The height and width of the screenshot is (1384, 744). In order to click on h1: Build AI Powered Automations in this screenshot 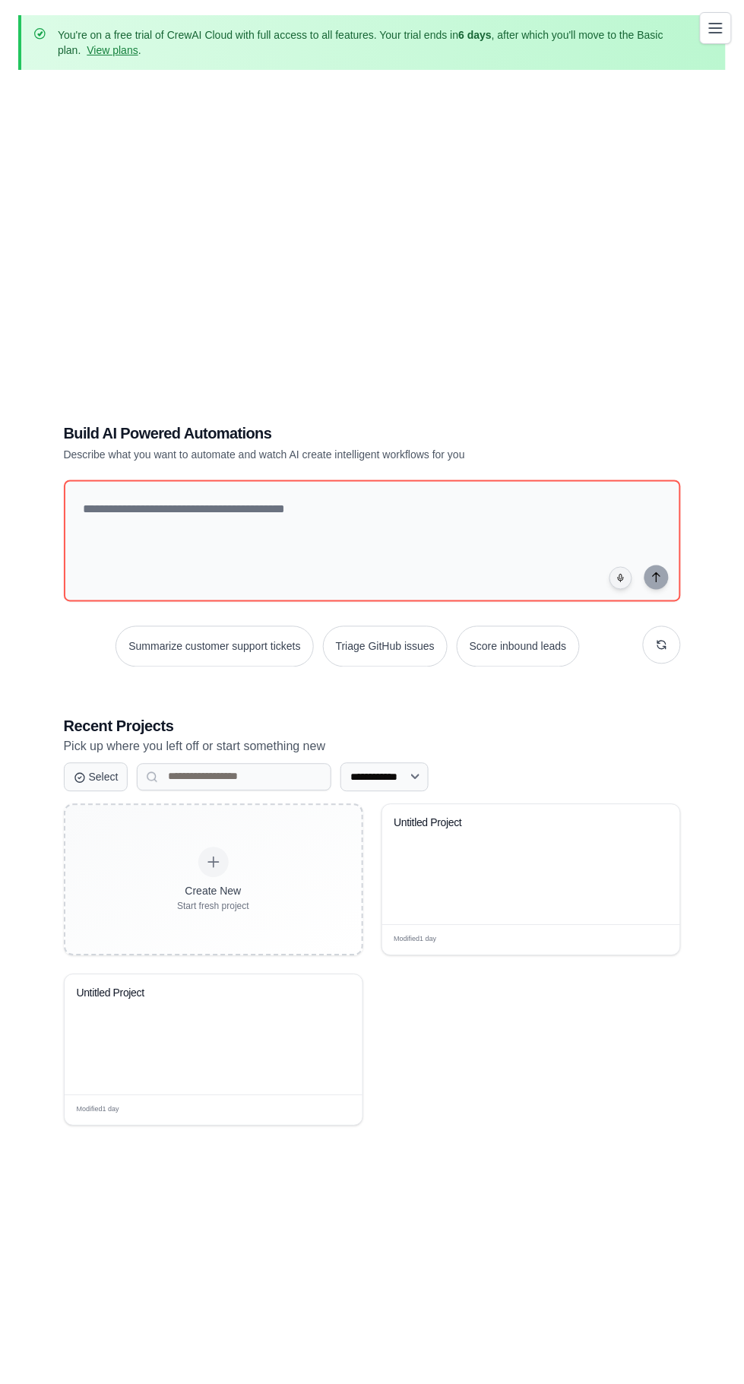, I will do `click(319, 433)`.